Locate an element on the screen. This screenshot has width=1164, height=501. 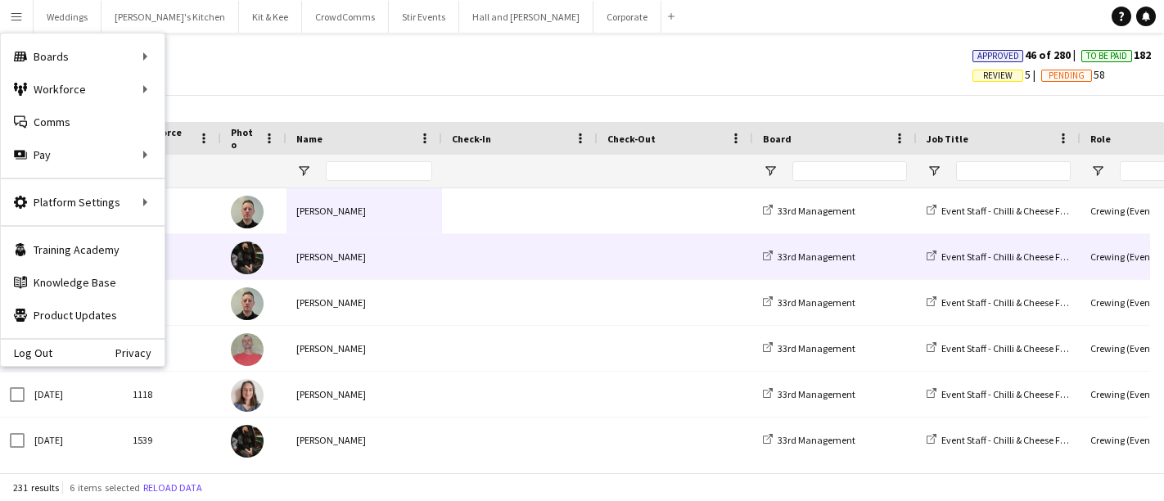
img: Colin Sherman is located at coordinates (247, 350).